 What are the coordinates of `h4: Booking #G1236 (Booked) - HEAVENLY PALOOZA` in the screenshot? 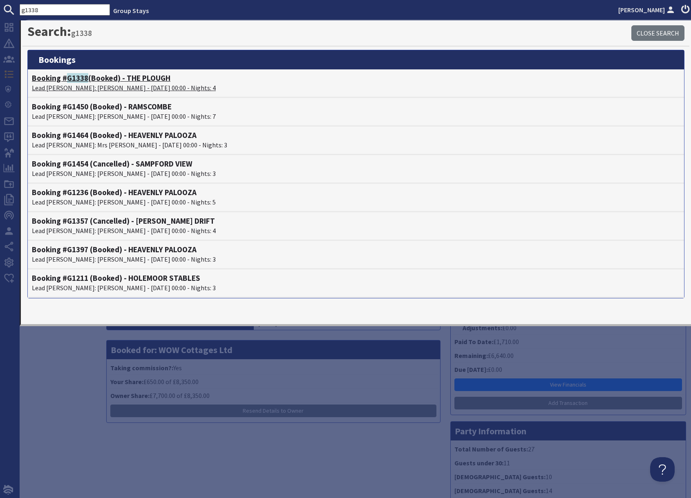 It's located at (356, 192).